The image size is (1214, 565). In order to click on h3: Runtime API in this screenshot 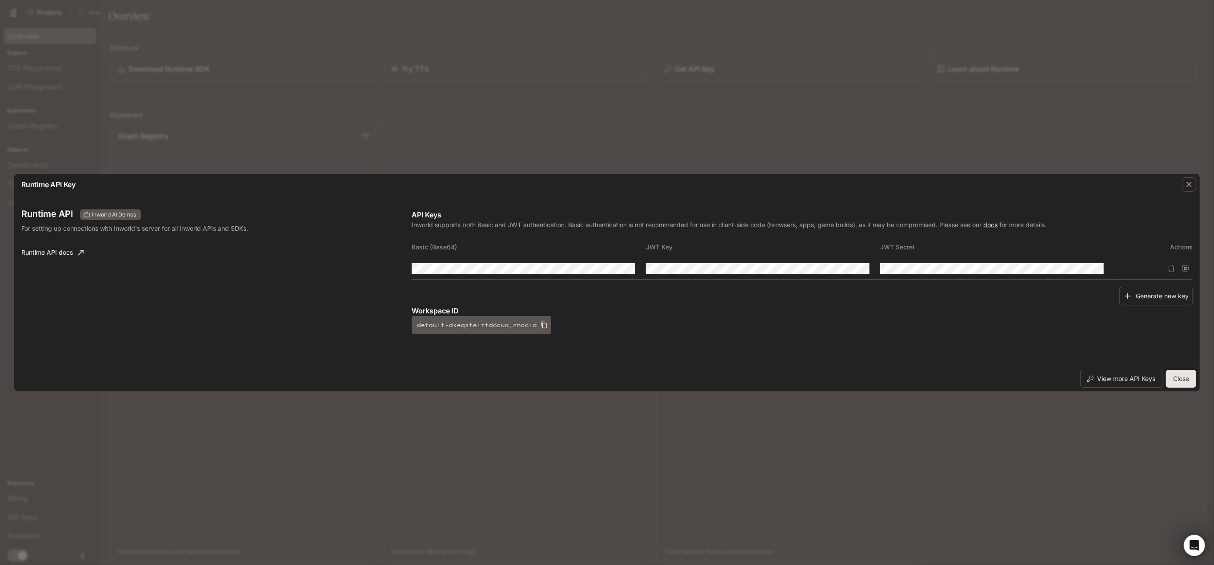, I will do `click(47, 214)`.